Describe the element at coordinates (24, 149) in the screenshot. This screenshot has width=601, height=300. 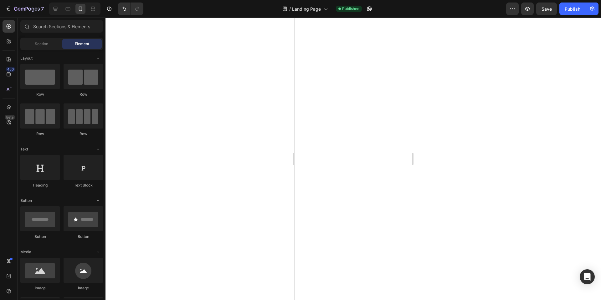
I see `span: Text` at that location.